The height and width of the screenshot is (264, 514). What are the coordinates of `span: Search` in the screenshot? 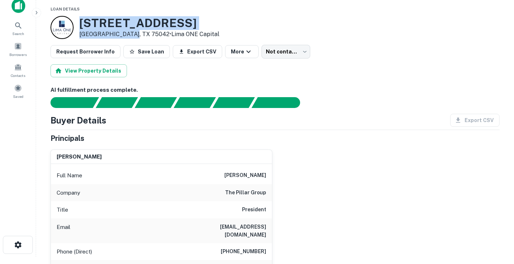 It's located at (18, 34).